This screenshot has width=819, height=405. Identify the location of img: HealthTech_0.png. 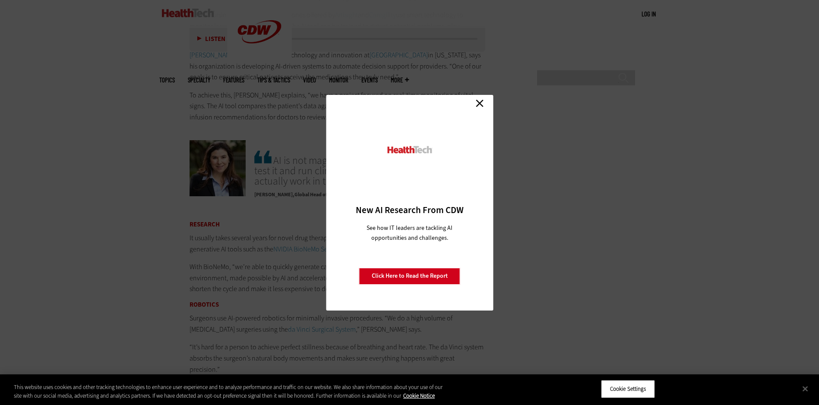
(409, 150).